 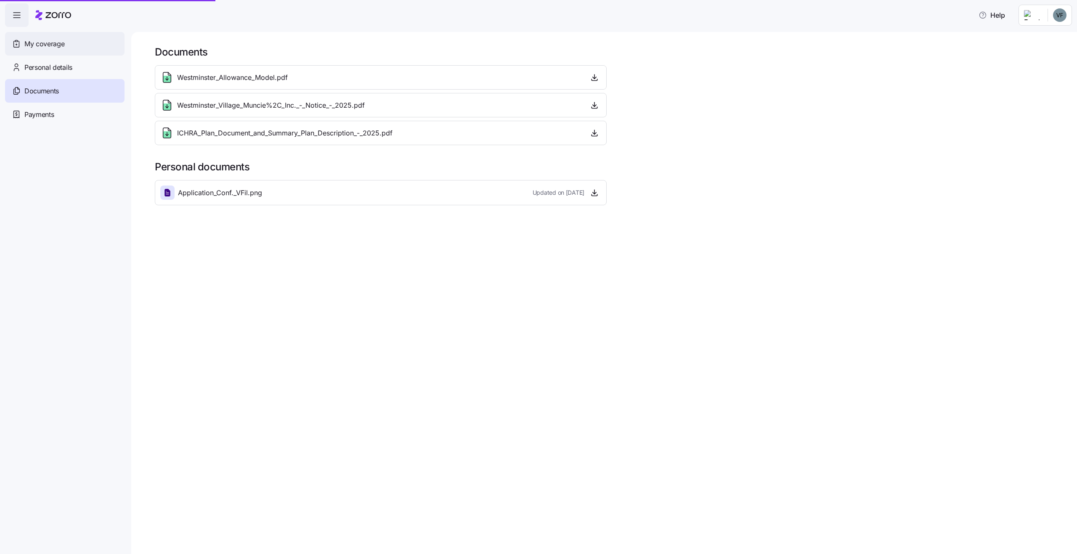 I want to click on h1: Personal documents, so click(x=610, y=167).